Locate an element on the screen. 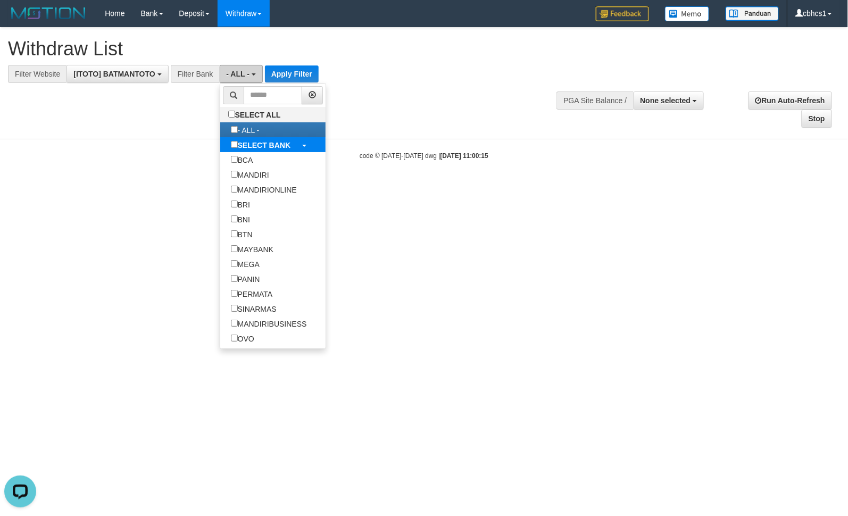 The width and height of the screenshot is (848, 516). label: MEGA is located at coordinates (245, 264).